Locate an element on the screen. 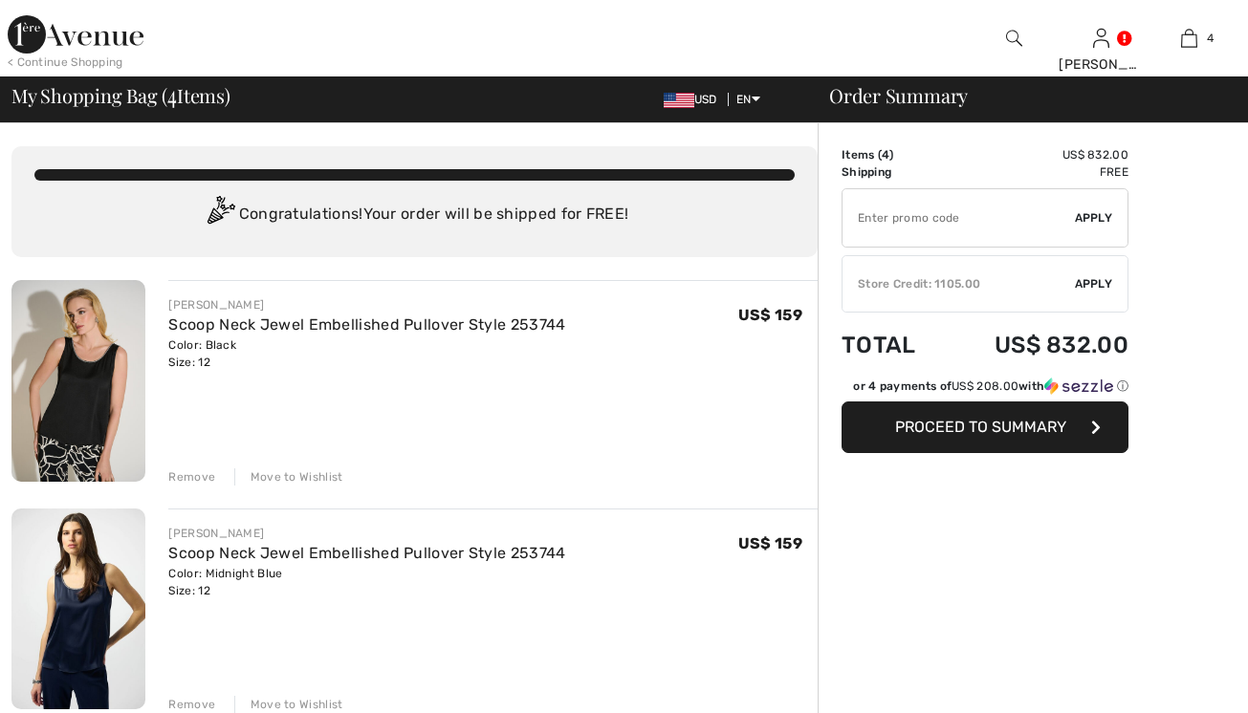 This screenshot has height=713, width=1248. span: US$ 208.00 is located at coordinates (985, 386).